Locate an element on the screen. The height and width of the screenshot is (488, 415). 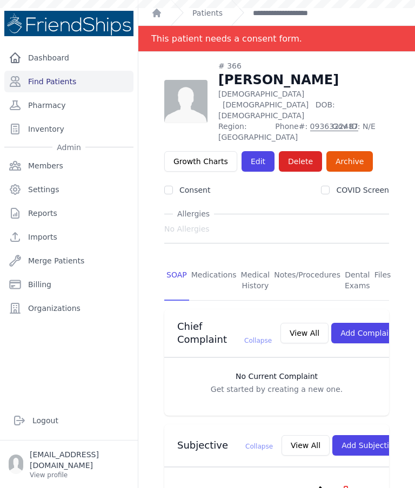
span: Admin is located at coordinates (69, 147).